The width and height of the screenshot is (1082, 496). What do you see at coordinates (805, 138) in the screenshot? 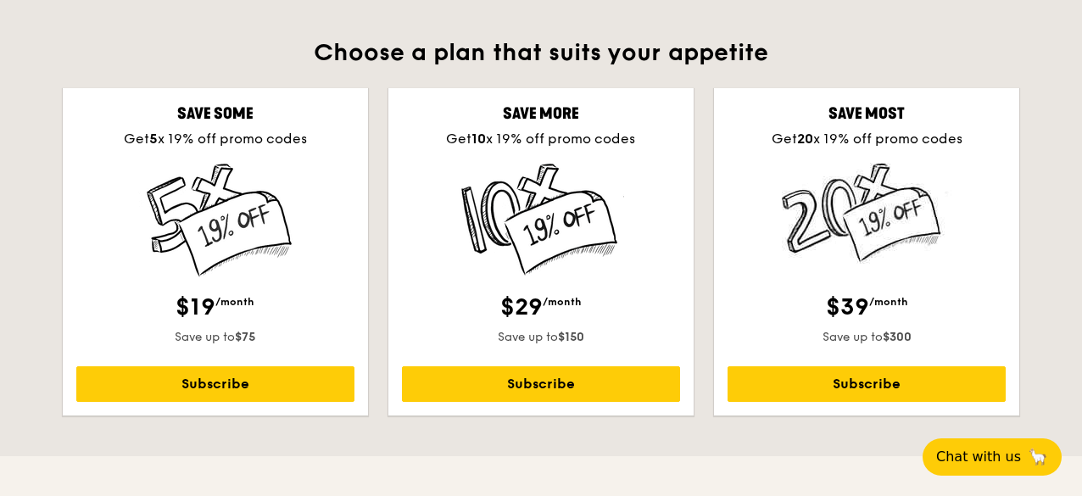
I see `strong: 20` at bounding box center [805, 138].